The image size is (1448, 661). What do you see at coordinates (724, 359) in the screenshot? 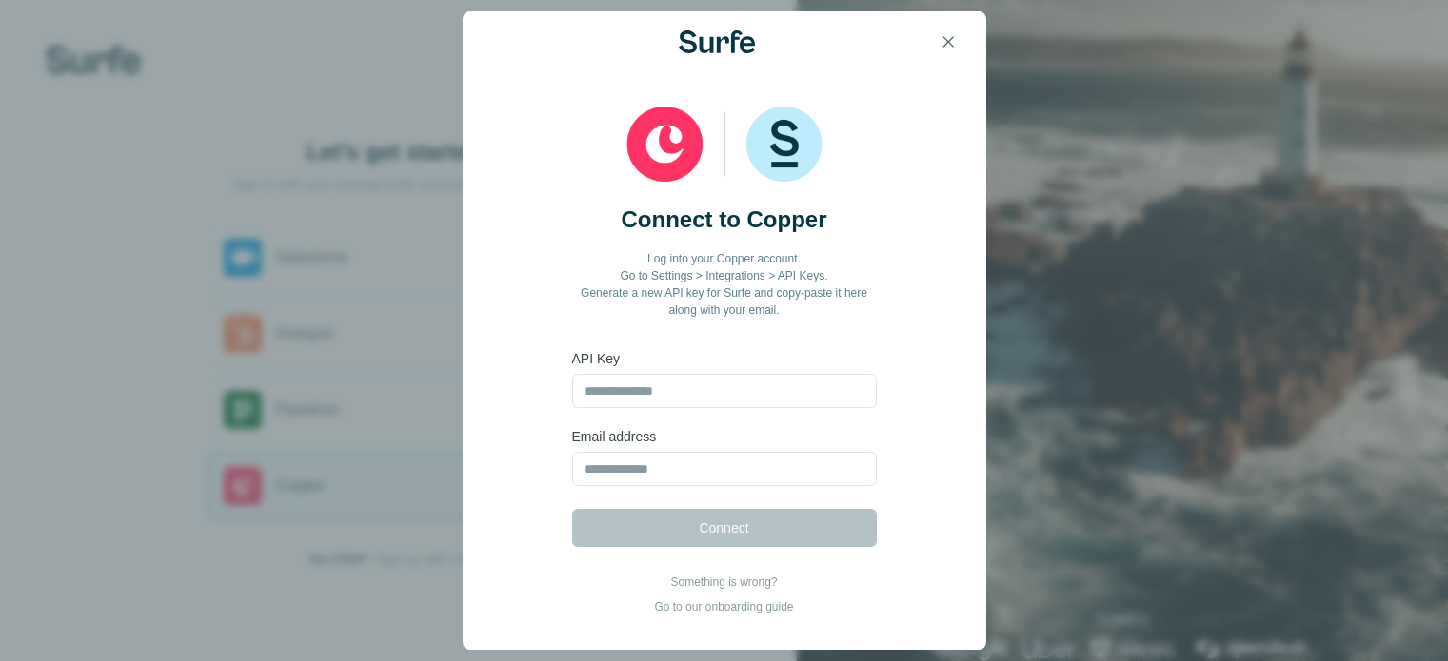
I see `label: API Key` at bounding box center [724, 359].